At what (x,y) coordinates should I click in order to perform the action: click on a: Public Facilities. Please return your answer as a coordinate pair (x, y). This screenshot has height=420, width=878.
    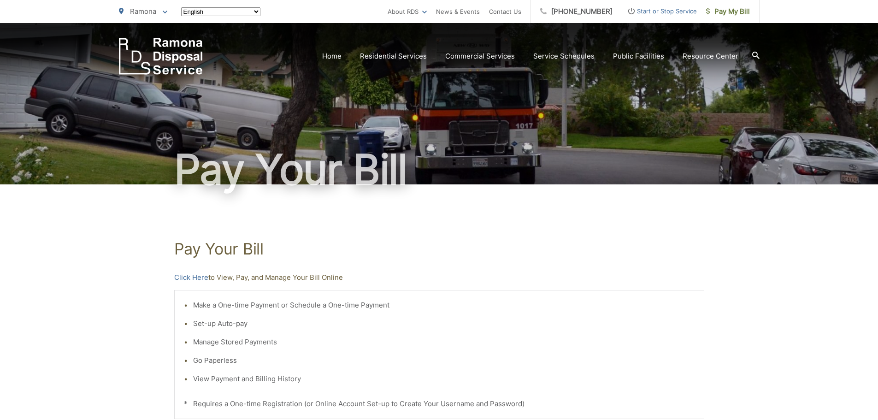
    Looking at the image, I should click on (638, 56).